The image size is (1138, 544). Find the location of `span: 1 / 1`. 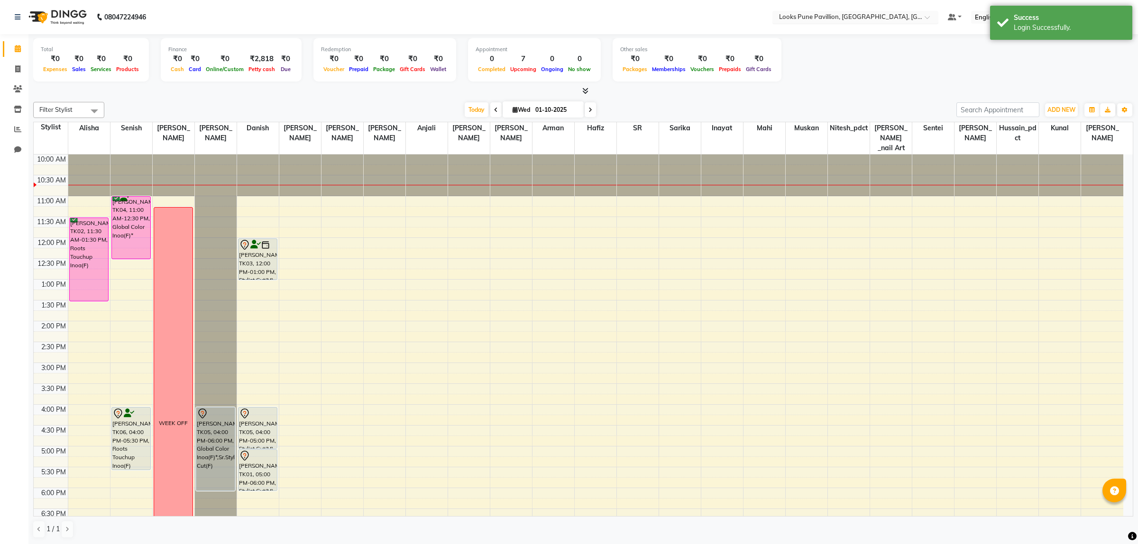

span: 1 / 1 is located at coordinates (53, 529).